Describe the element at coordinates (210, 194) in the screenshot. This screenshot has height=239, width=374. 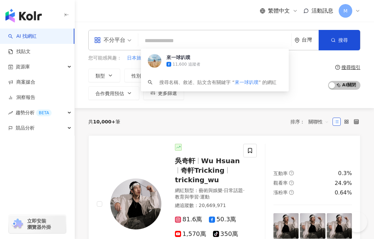
I see `div: 網紅類型 ：` at that location.